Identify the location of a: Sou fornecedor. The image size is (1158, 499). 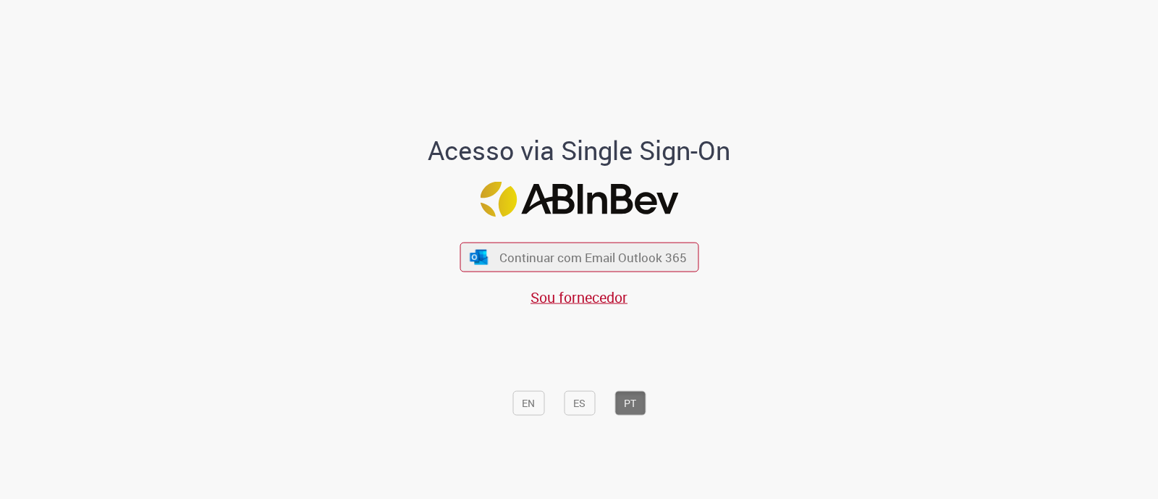
(579, 297).